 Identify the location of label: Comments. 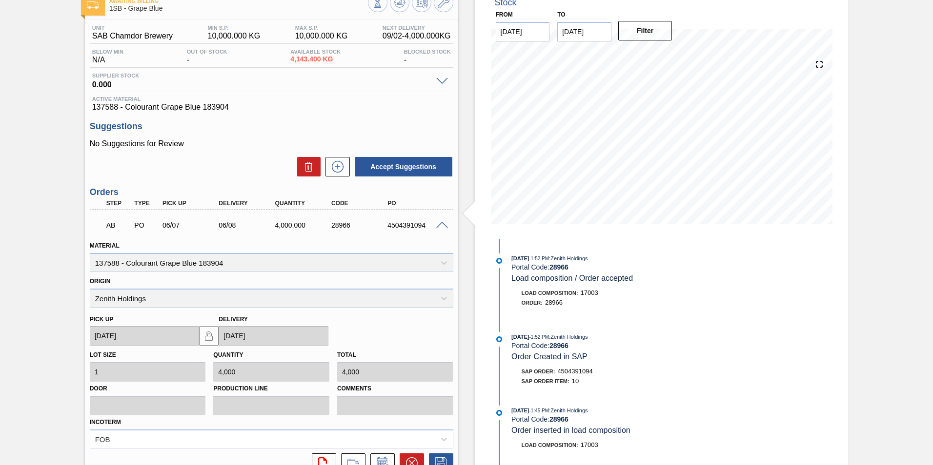
(395, 389).